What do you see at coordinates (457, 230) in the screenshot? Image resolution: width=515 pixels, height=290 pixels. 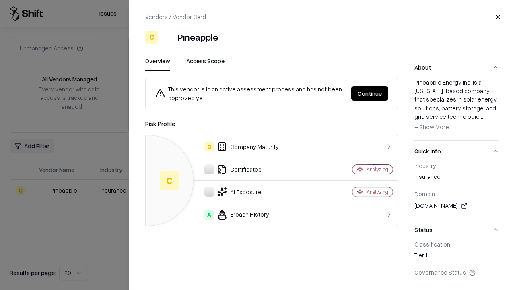 I see `button: Status` at bounding box center [457, 230].